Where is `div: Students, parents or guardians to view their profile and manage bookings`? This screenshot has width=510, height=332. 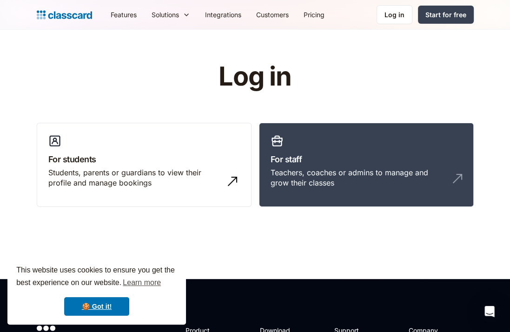
div: Students, parents or guardians to view their profile and manage bookings is located at coordinates (135, 178).